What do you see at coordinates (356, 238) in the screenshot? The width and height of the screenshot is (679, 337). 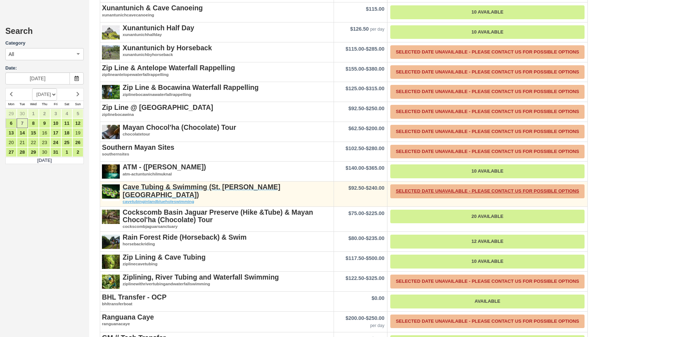 I see `span: $80.00` at bounding box center [356, 238].